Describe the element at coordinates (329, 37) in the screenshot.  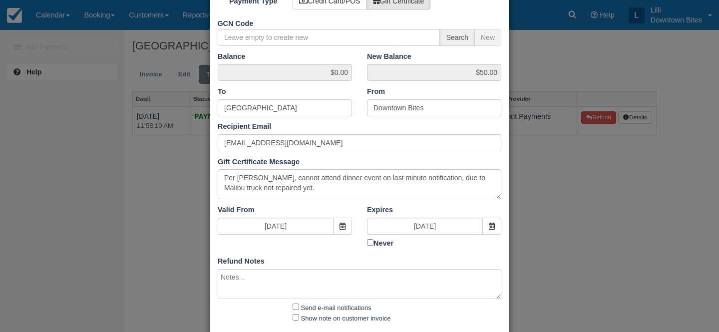
I see `input: Leave empty to create new` at that location.